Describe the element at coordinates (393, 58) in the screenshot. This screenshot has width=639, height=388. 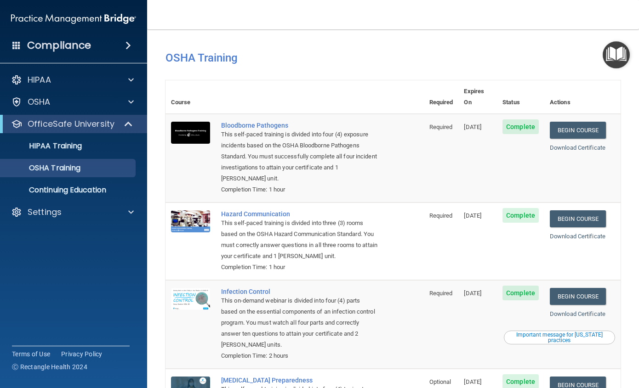
I see `h4: OSHA Training` at that location.